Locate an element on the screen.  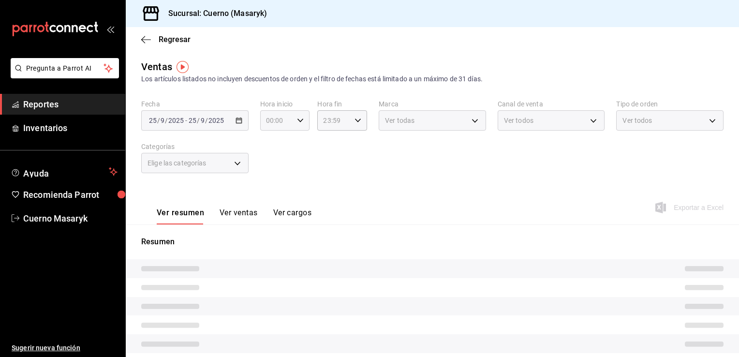
label: Fecha is located at coordinates (195, 104).